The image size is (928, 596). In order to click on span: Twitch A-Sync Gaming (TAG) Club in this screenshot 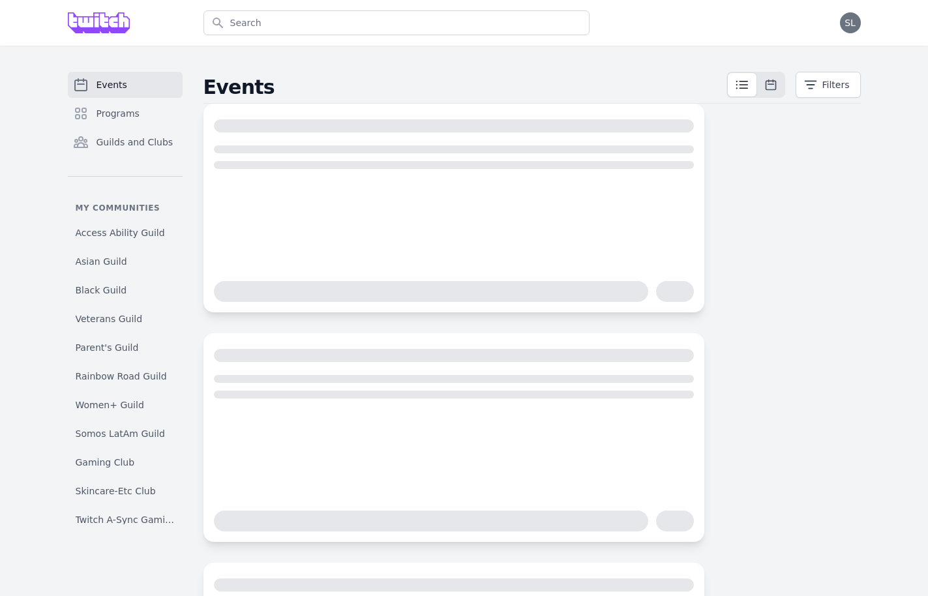, I will do `click(125, 520)`.